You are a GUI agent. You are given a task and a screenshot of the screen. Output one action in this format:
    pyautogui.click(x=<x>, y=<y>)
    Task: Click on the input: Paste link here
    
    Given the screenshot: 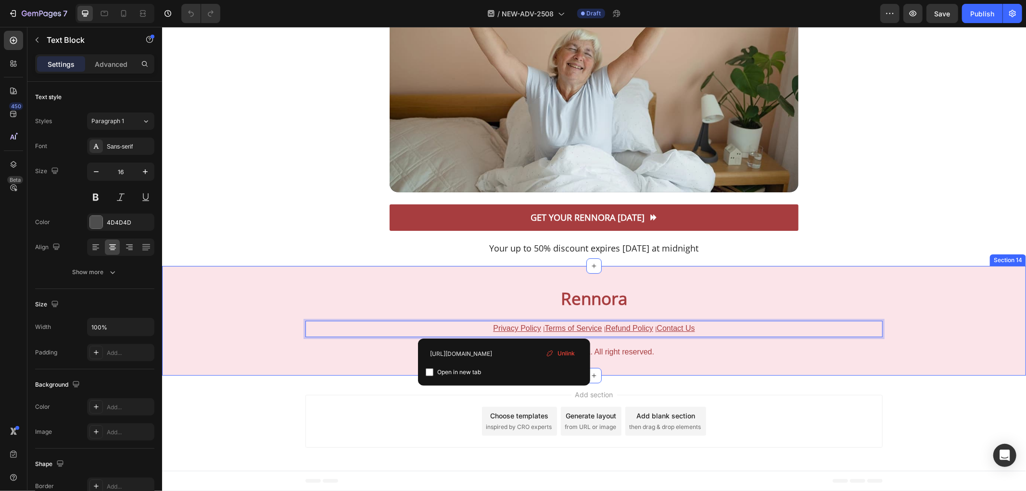 What is the action you would take?
    pyautogui.click(x=504, y=354)
    